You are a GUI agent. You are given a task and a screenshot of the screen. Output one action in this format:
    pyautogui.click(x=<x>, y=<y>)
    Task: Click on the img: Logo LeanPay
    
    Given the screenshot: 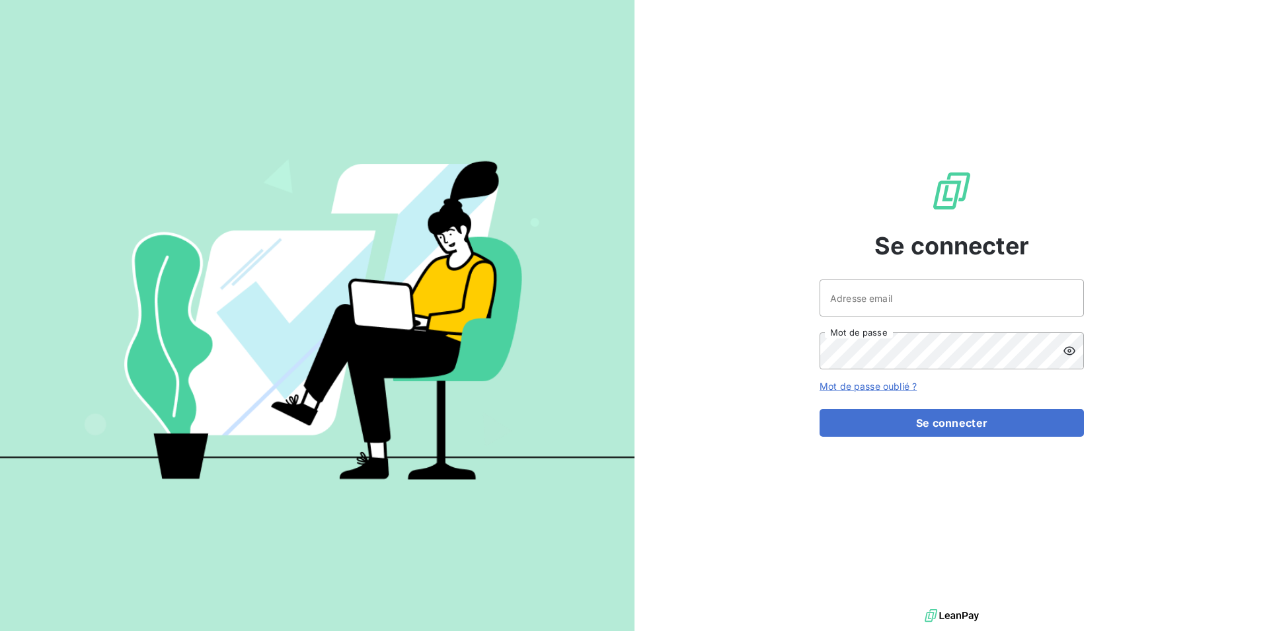 What is the action you would take?
    pyautogui.click(x=952, y=191)
    